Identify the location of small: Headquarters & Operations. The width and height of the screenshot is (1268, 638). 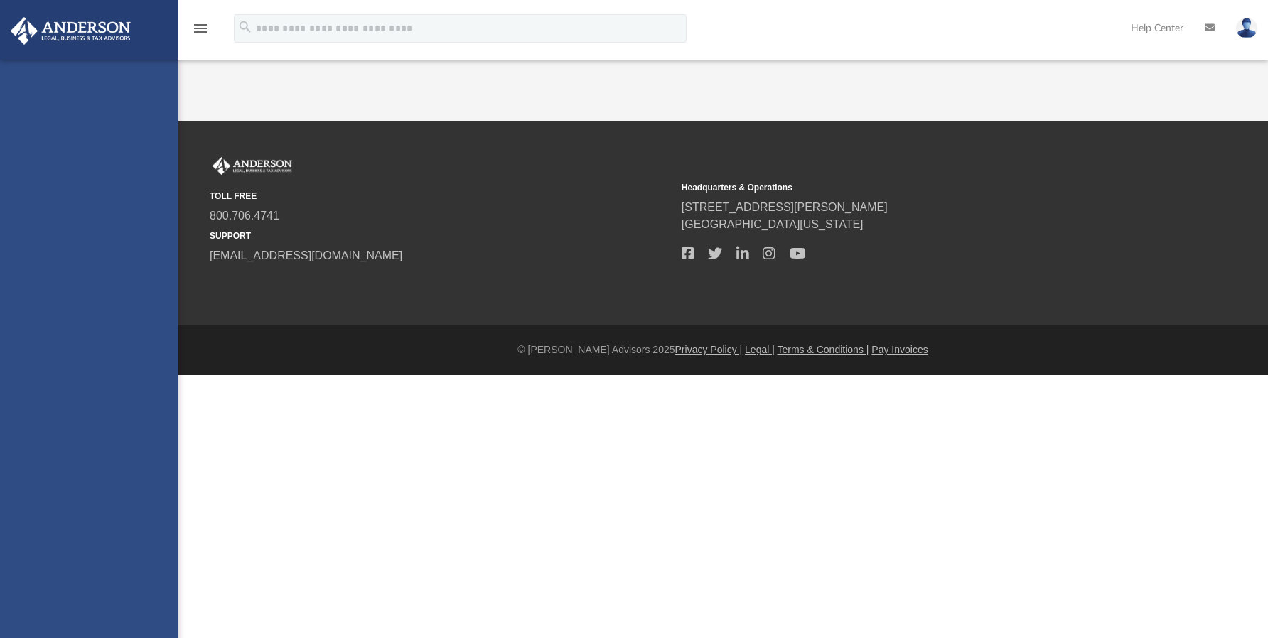
(913, 188).